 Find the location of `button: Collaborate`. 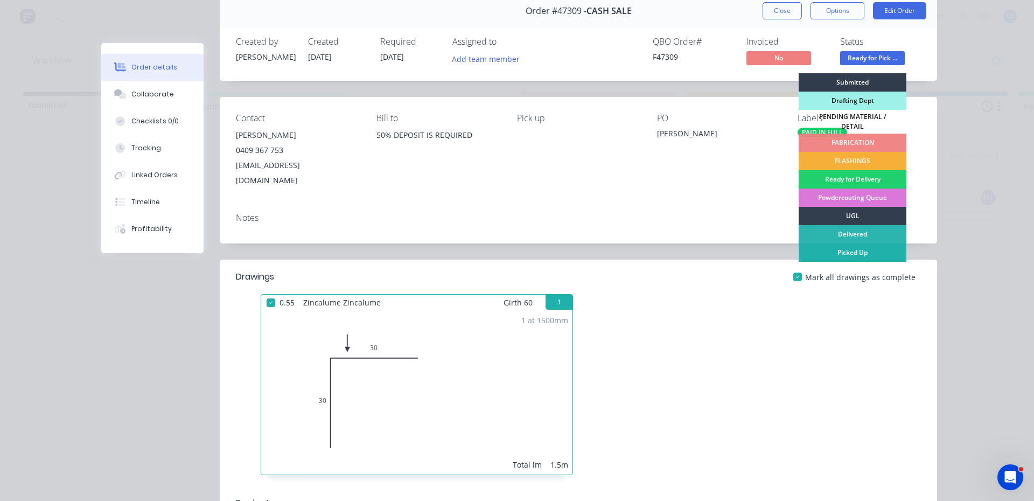

button: Collaborate is located at coordinates (152, 94).